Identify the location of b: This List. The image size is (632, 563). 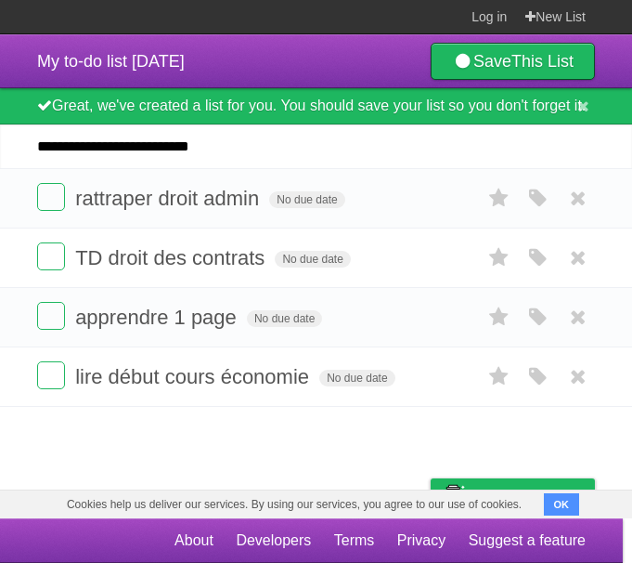
(542, 61).